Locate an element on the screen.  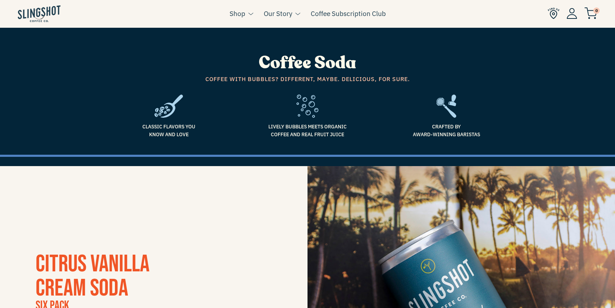
span: Lively bubbles meets organic coffee and real fruit juice is located at coordinates (307, 131).